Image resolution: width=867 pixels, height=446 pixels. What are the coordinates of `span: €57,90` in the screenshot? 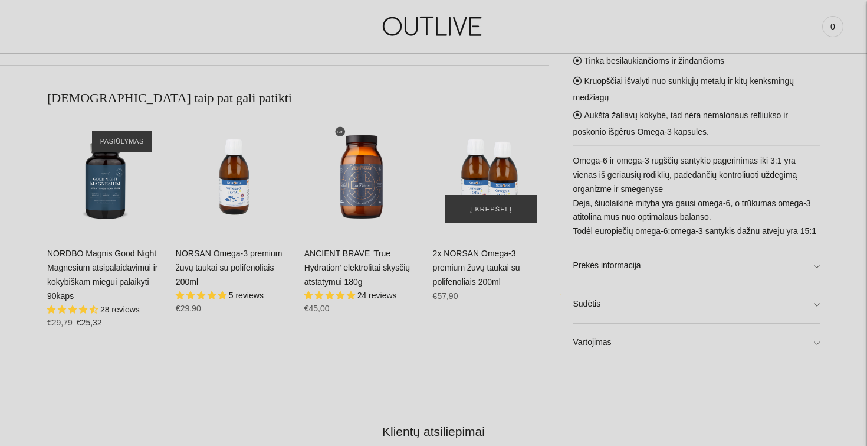 It's located at (446, 296).